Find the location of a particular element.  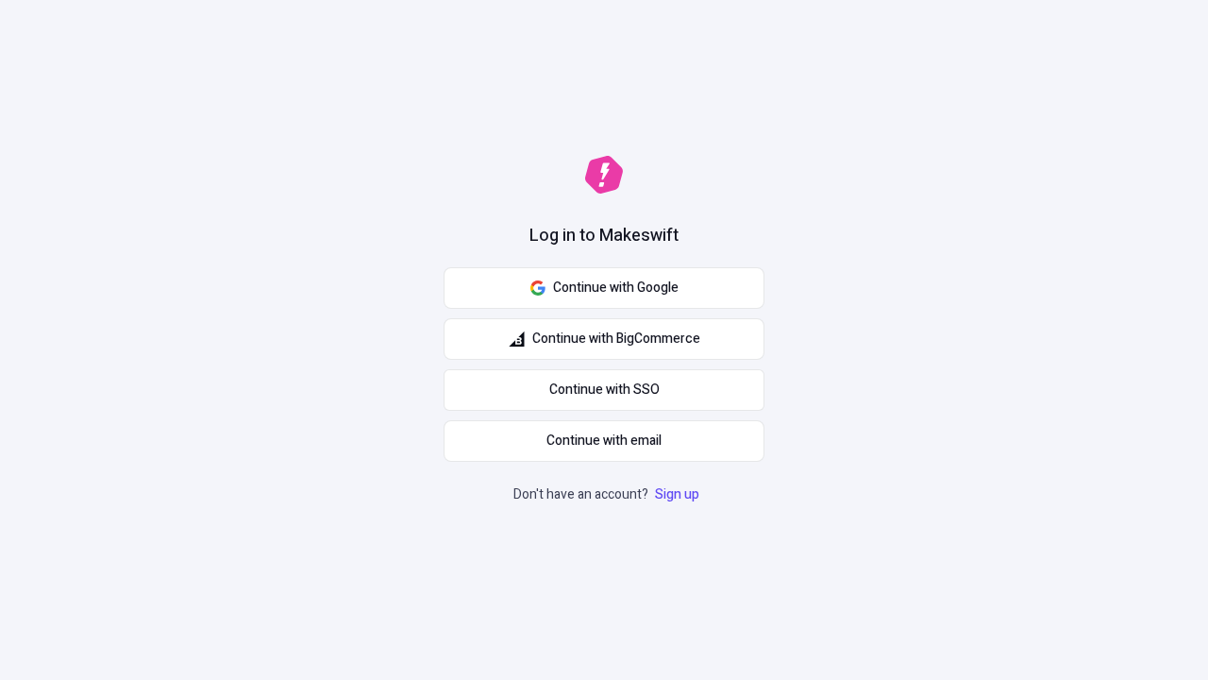

span: Continue with email is located at coordinates (604, 441).